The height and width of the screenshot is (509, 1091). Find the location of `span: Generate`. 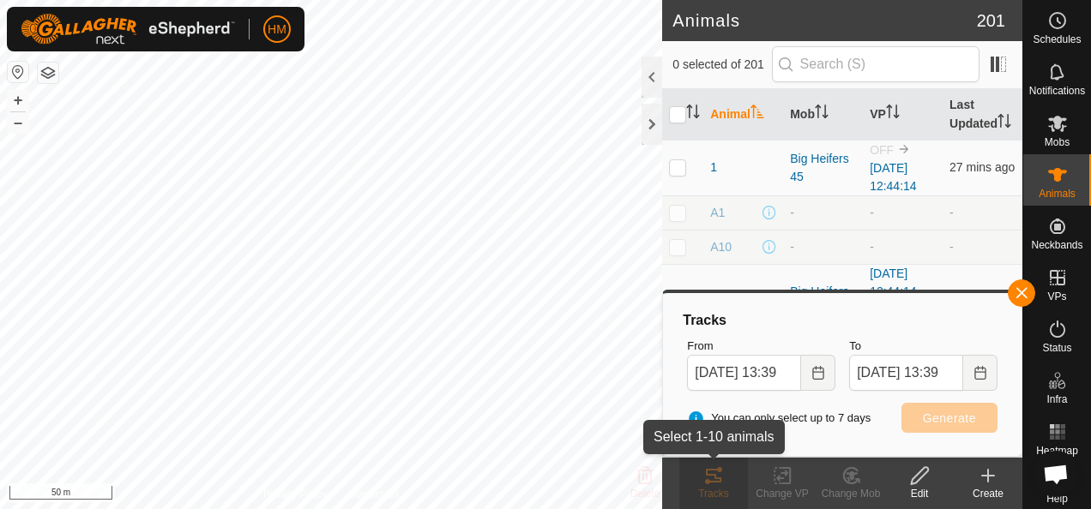

span: Generate is located at coordinates (949, 419).